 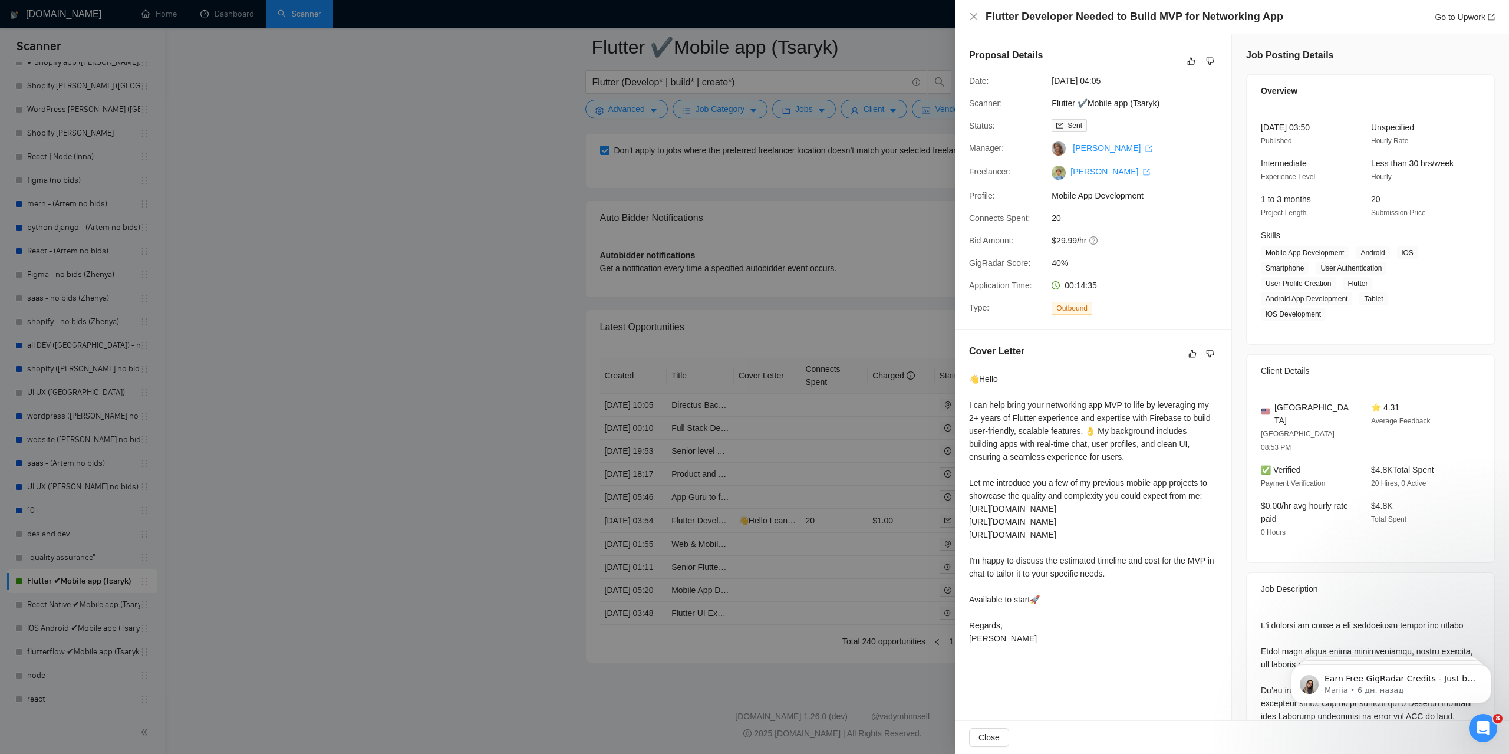 I want to click on h5: Cover Letter, so click(x=997, y=351).